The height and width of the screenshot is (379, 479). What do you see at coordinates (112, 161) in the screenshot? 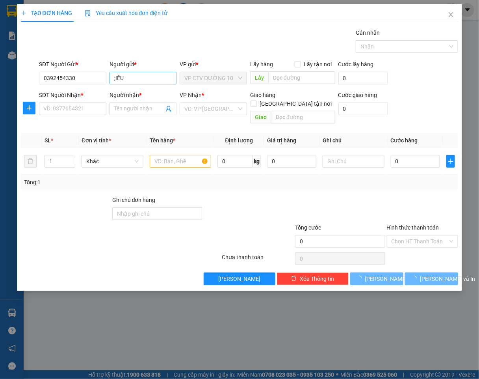
I see `span: Khác` at bounding box center [112, 161].